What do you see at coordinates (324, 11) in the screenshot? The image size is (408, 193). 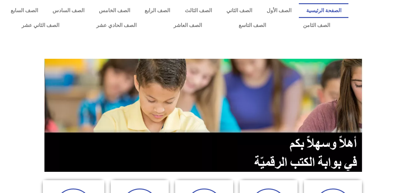 I see `a: الصفحة الرئيسية` at bounding box center [324, 11].